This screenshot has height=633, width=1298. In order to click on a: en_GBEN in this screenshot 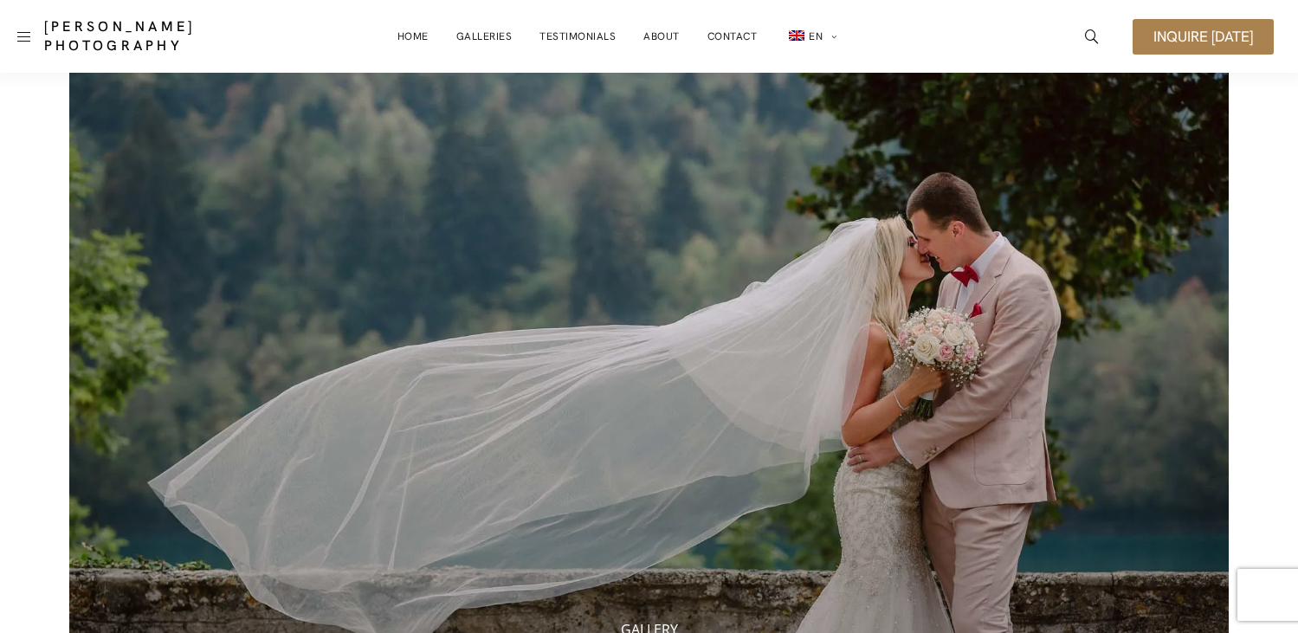, I will do `click(810, 36)`.